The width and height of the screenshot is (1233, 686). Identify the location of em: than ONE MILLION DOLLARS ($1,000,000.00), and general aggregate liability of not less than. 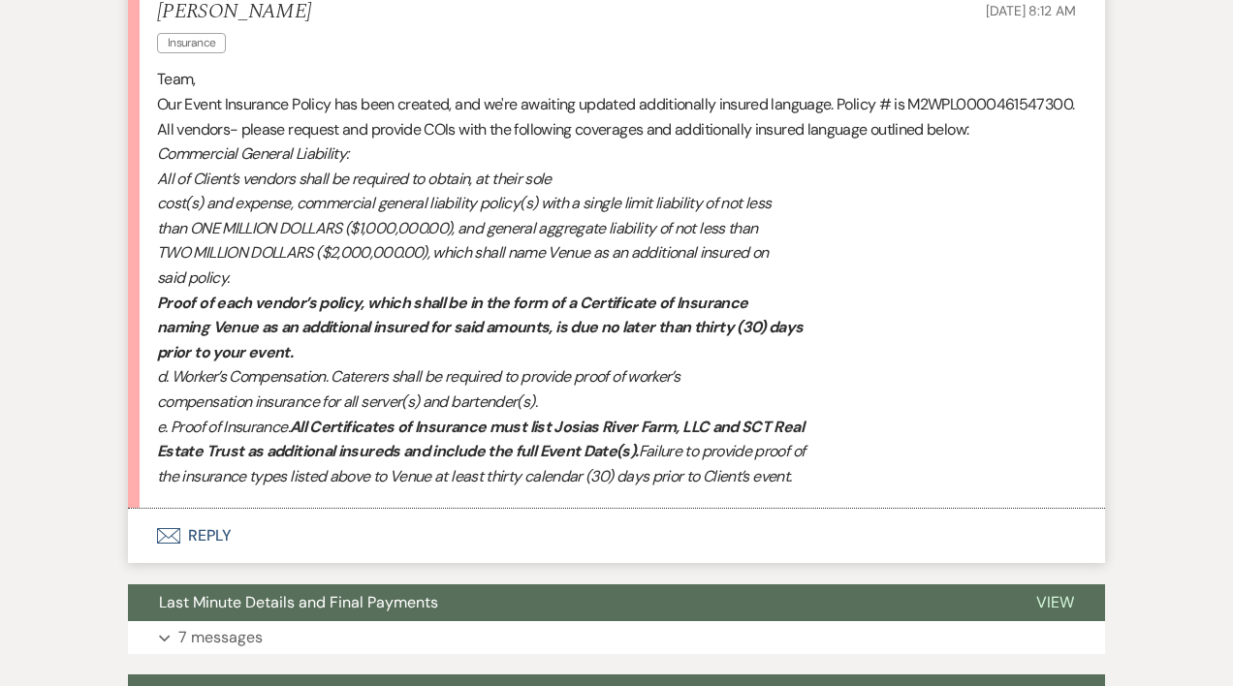
(457, 228).